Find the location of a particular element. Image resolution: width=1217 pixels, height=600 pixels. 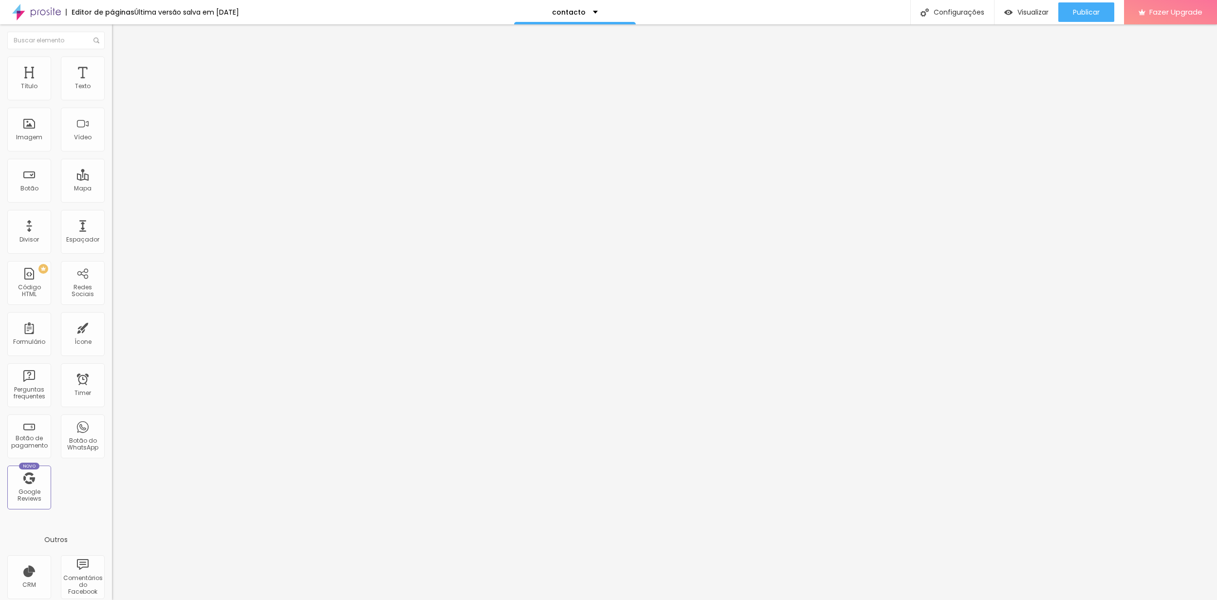

button: Visualizar is located at coordinates (1026, 12).